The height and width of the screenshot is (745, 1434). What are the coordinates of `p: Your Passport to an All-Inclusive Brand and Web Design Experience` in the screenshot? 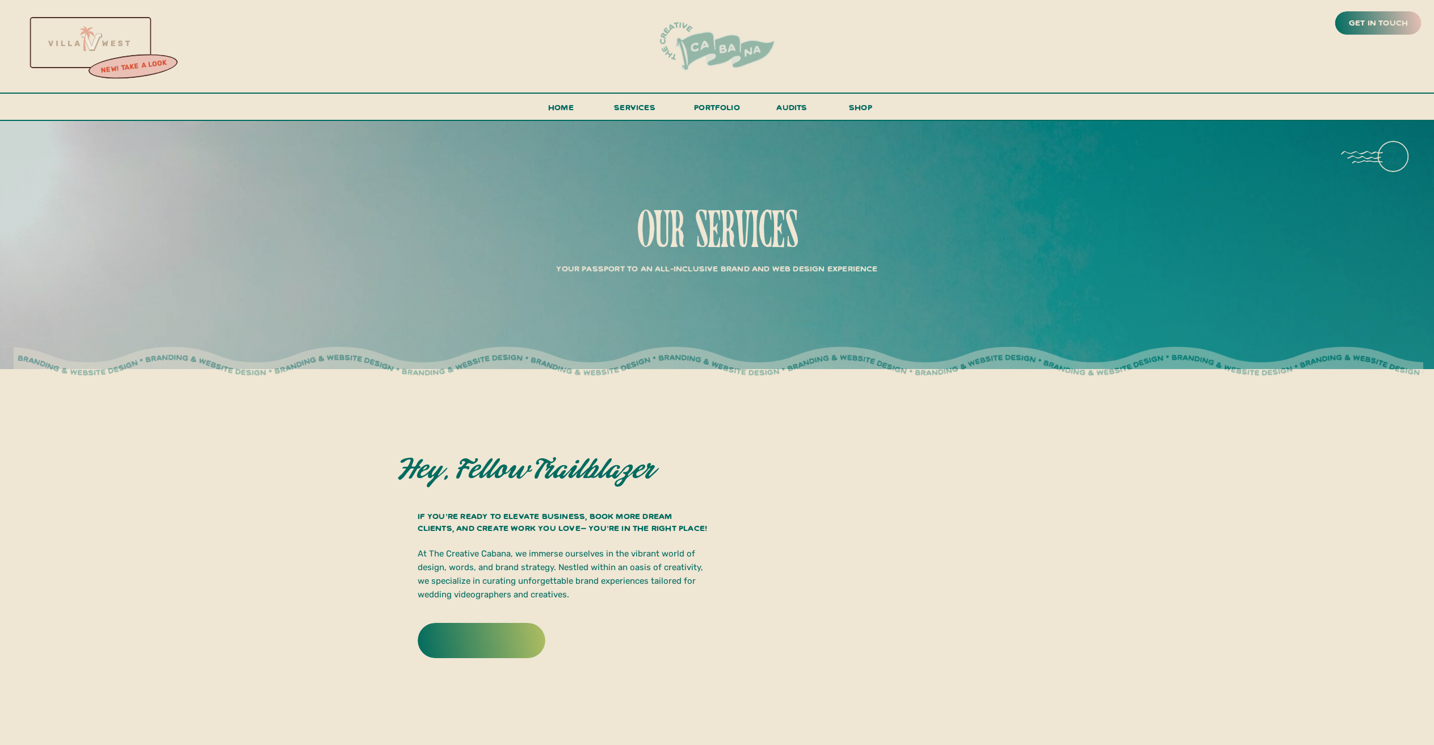 It's located at (717, 266).